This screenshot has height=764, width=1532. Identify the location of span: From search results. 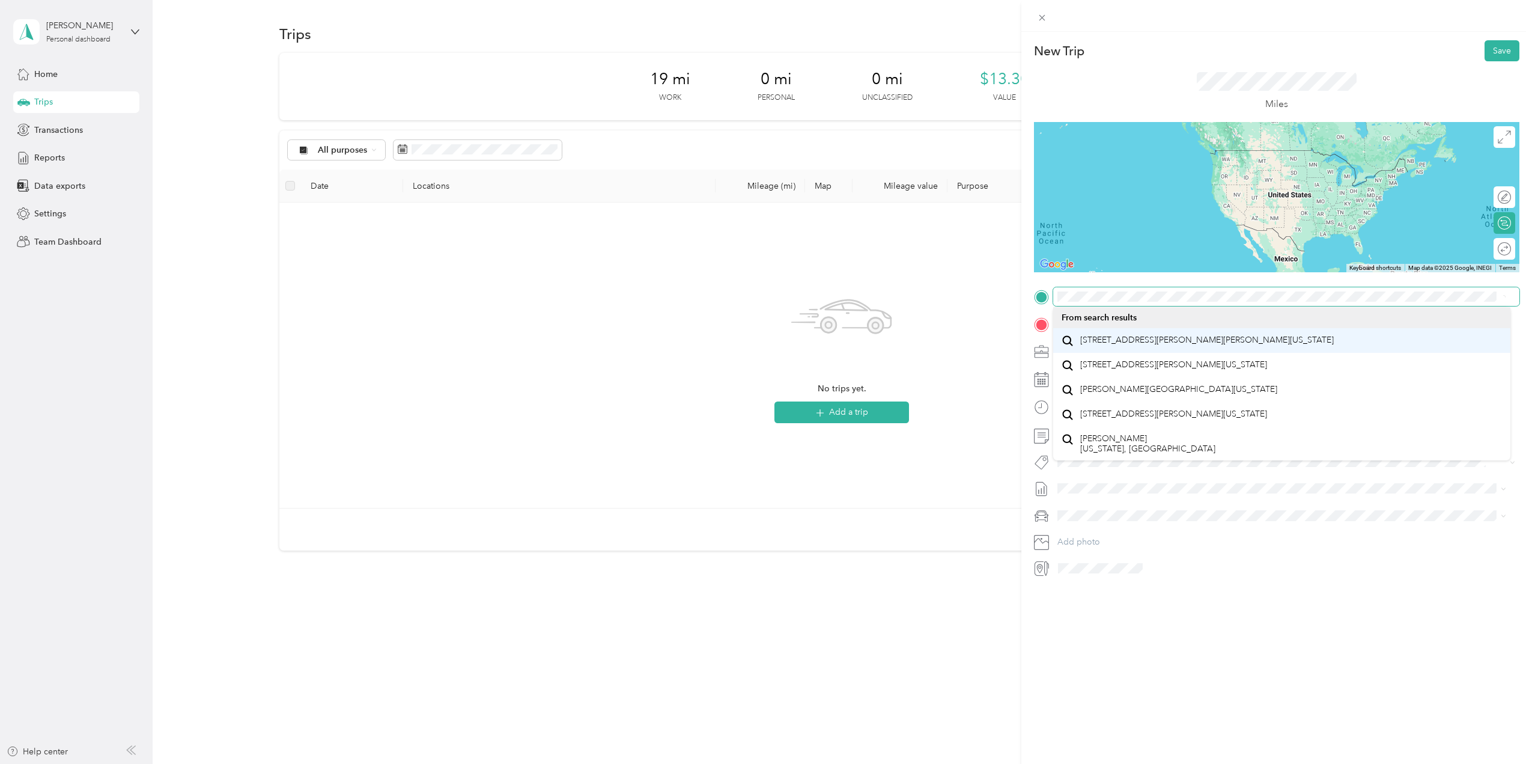
(1099, 317).